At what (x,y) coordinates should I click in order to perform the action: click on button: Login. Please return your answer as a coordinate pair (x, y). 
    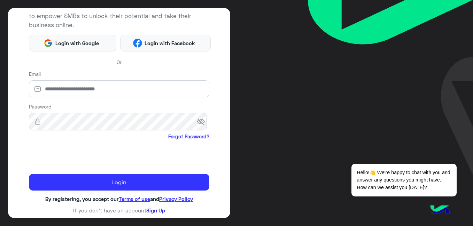
    Looking at the image, I should click on (119, 182).